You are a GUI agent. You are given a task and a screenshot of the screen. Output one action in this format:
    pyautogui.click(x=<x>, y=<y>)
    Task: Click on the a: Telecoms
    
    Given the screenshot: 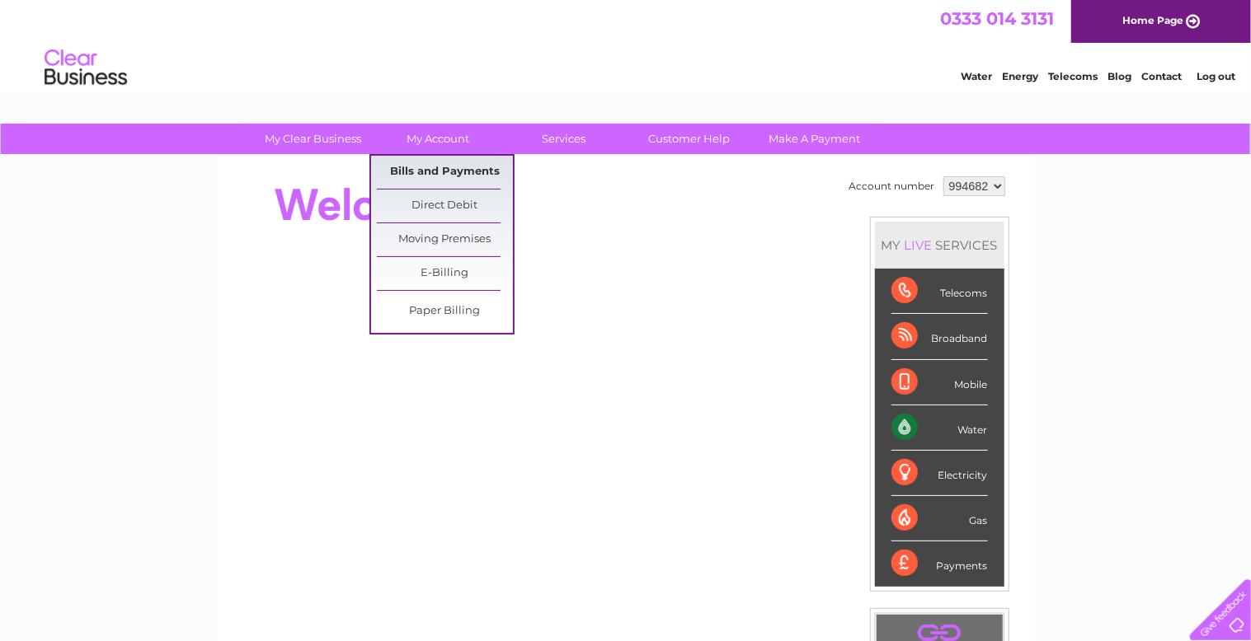 What is the action you would take?
    pyautogui.click(x=1073, y=76)
    